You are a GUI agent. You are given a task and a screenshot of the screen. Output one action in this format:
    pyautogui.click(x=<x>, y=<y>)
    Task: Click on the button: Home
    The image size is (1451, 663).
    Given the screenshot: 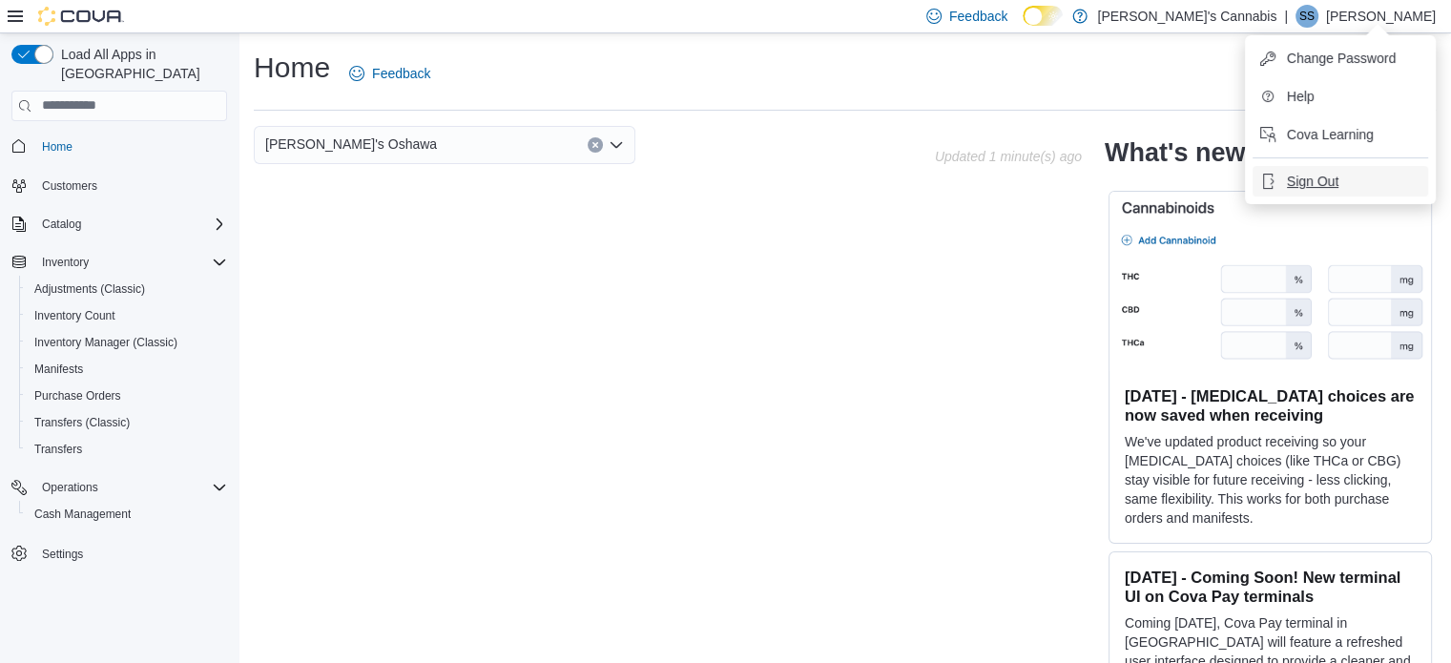 What is the action you would take?
    pyautogui.click(x=119, y=146)
    